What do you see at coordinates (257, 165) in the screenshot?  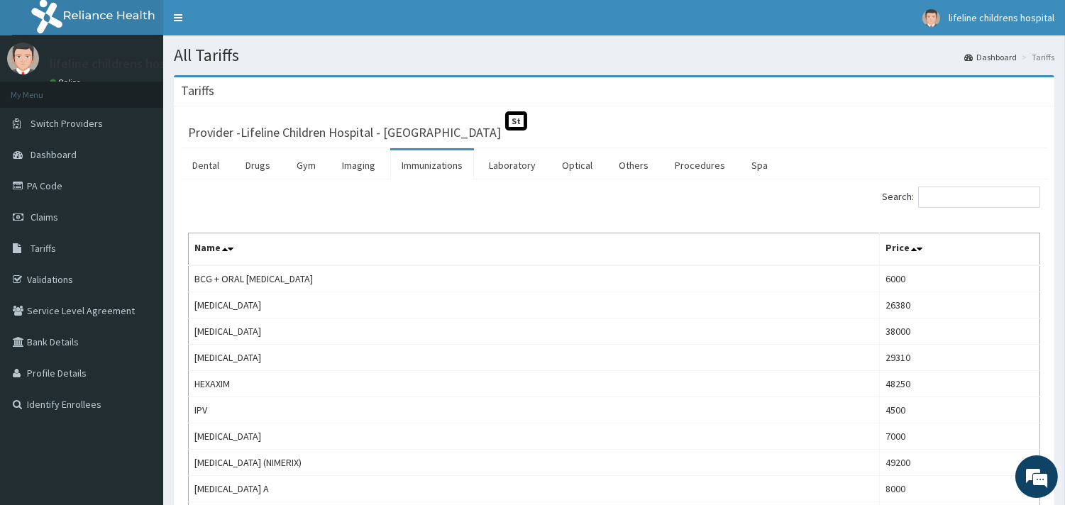 I see `a: Drugs` at bounding box center [257, 165].